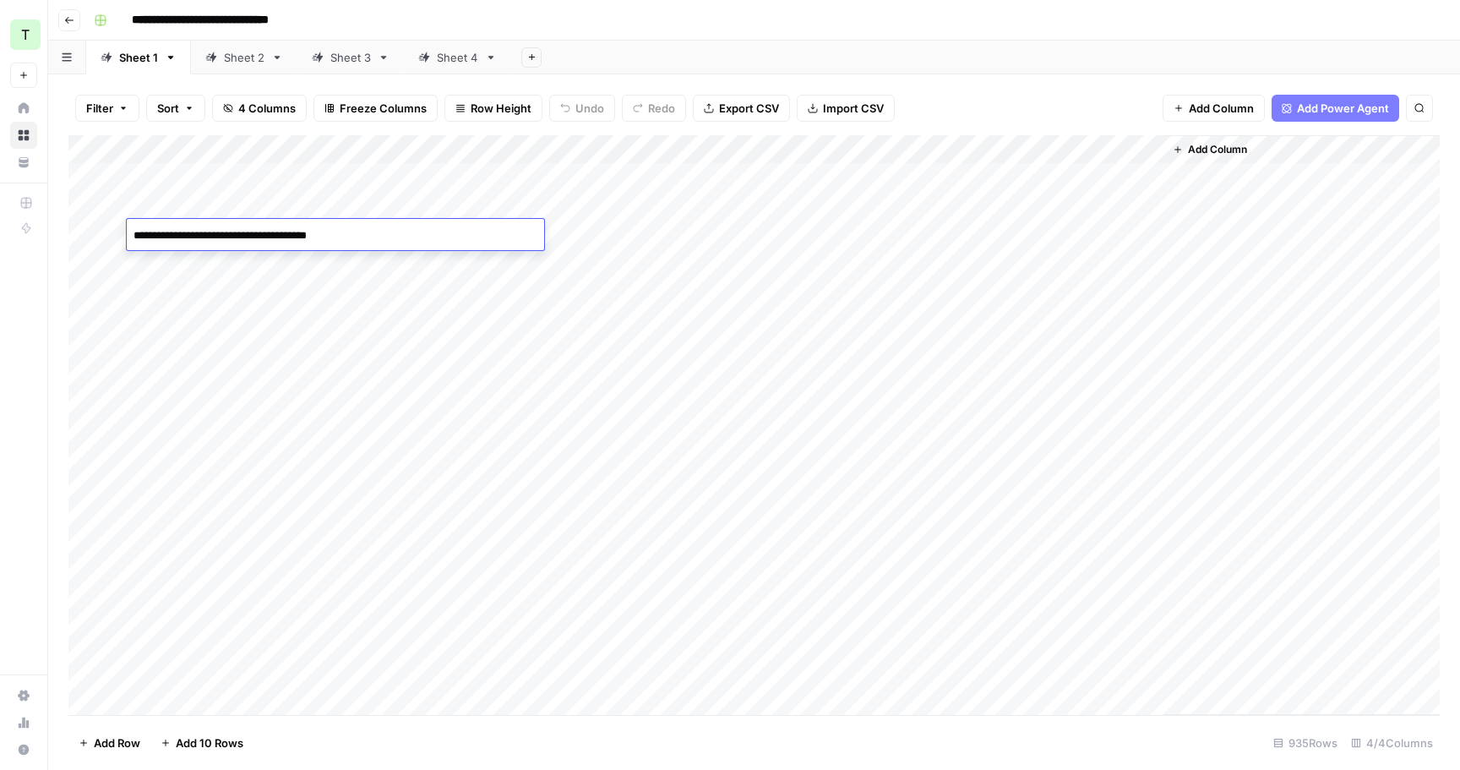  What do you see at coordinates (351, 57) in the screenshot?
I see `div: Sheet 3` at bounding box center [351, 57].